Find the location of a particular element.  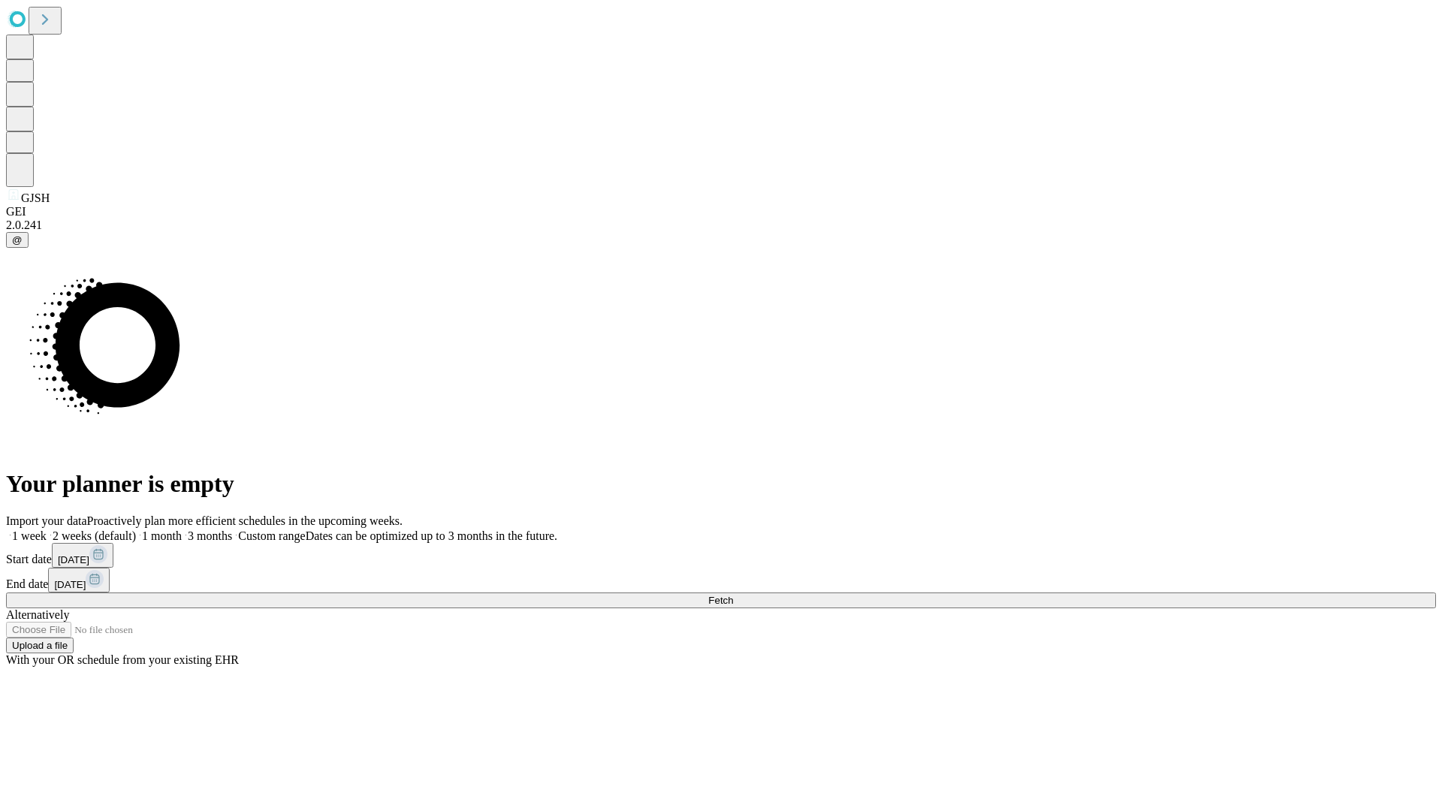

span: With your OR schedule from your existing EHR is located at coordinates (122, 660).